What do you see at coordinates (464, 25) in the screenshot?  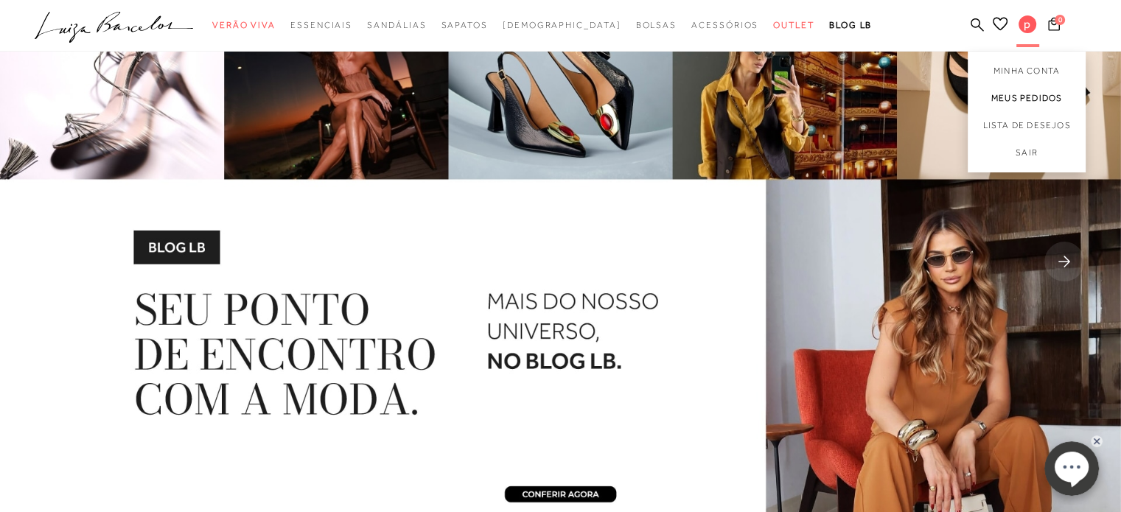 I see `span: Sapatos` at bounding box center [464, 25].